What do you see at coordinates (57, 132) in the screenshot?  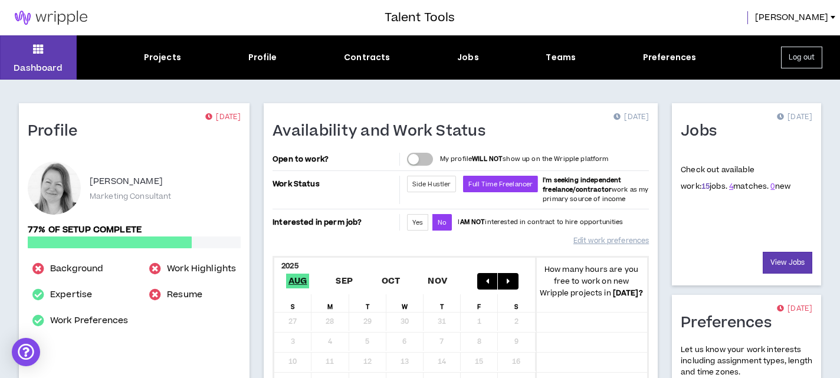 I see `h1: Profile` at bounding box center [57, 132].